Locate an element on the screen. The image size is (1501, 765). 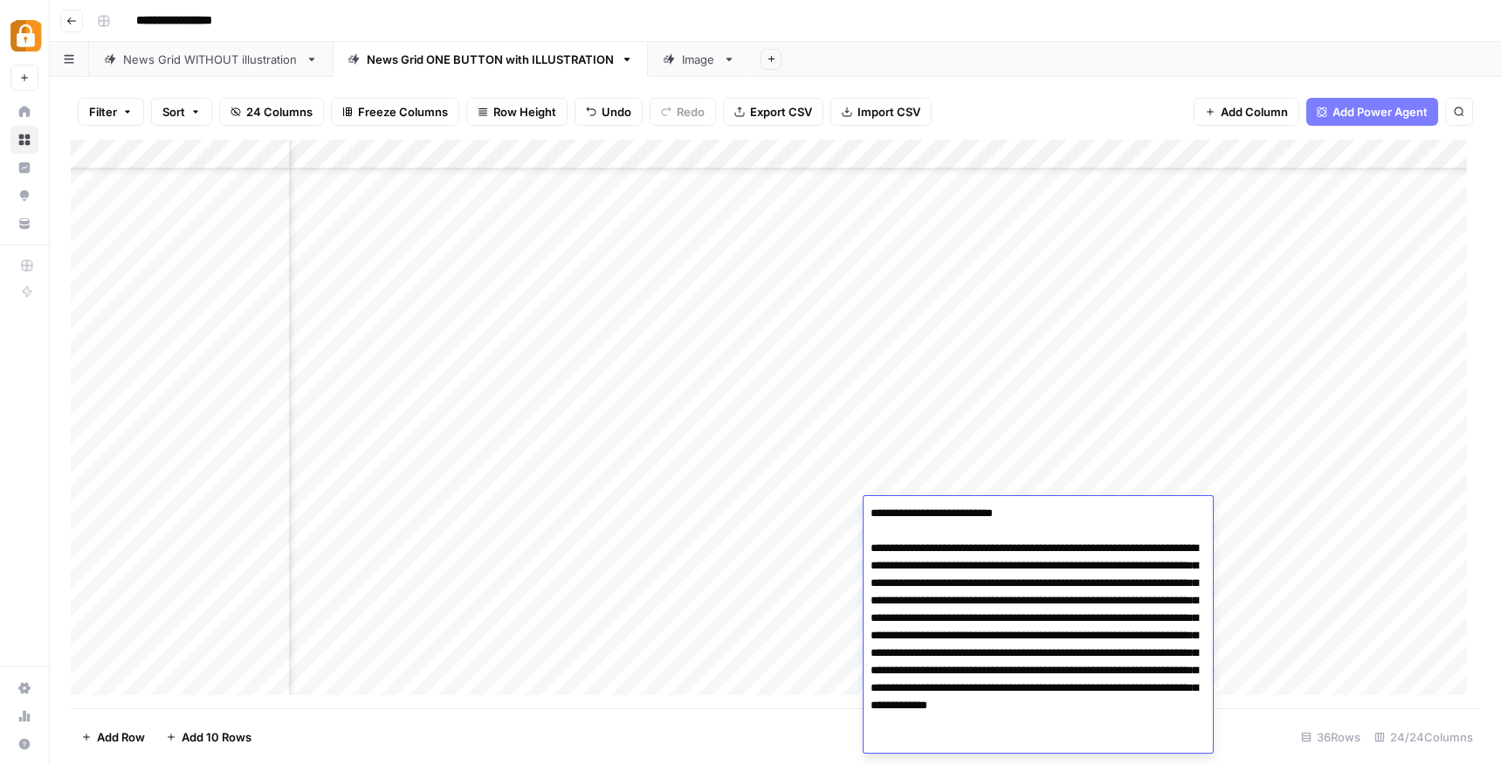
button: Help + Support is located at coordinates (24, 744).